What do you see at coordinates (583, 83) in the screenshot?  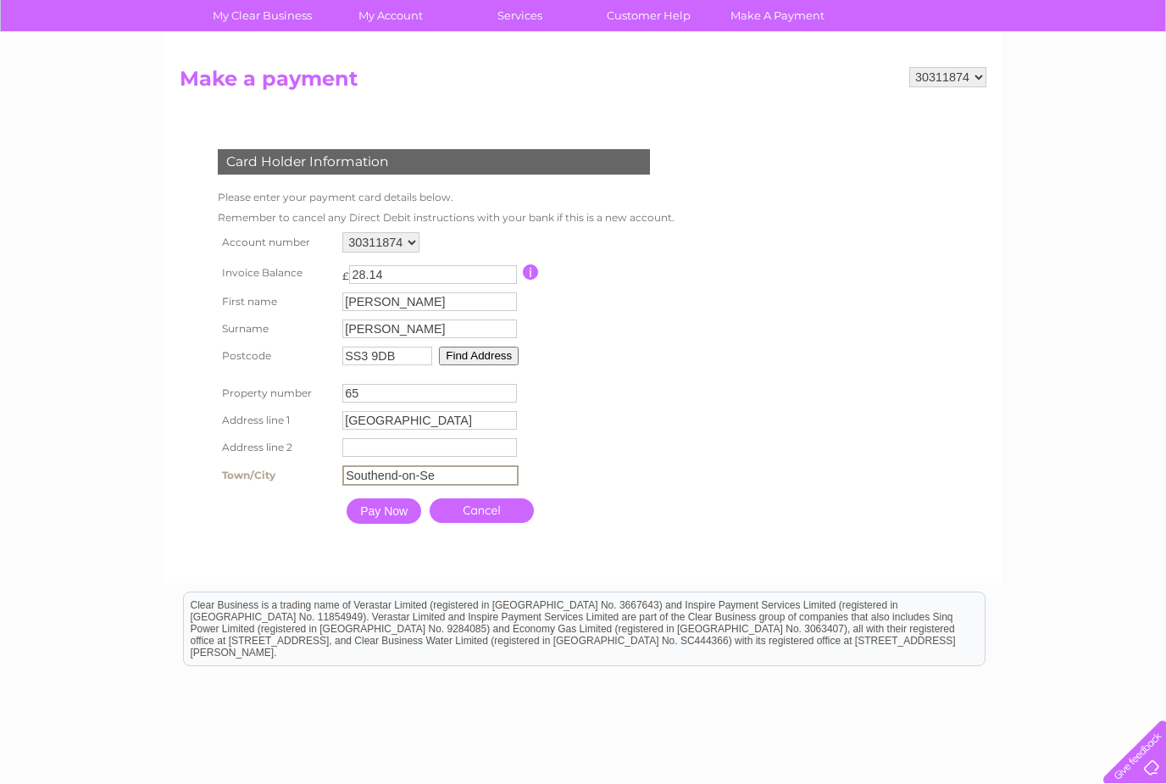 I see `h2: Make a payment` at bounding box center [583, 83].